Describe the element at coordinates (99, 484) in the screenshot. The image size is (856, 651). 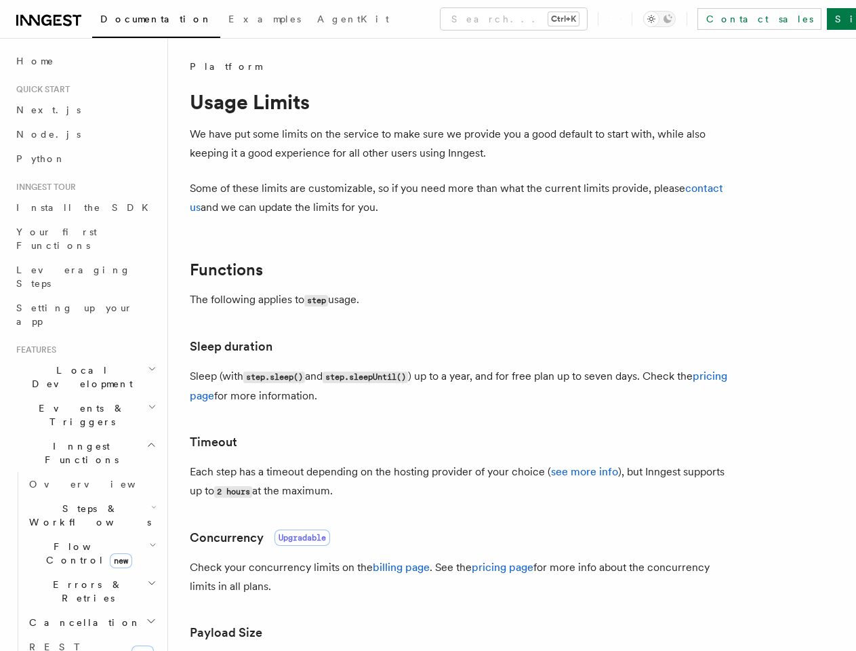
I see `span: Overview` at that location.